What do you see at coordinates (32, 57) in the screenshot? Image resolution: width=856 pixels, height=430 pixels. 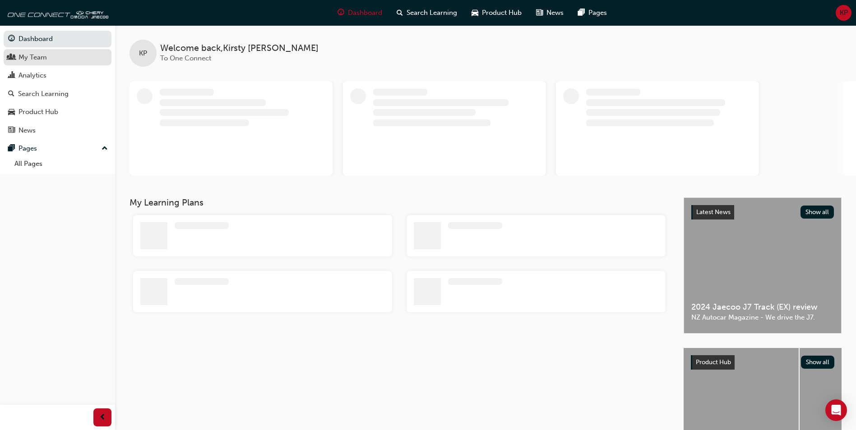 I see `div: My Team` at bounding box center [32, 57].